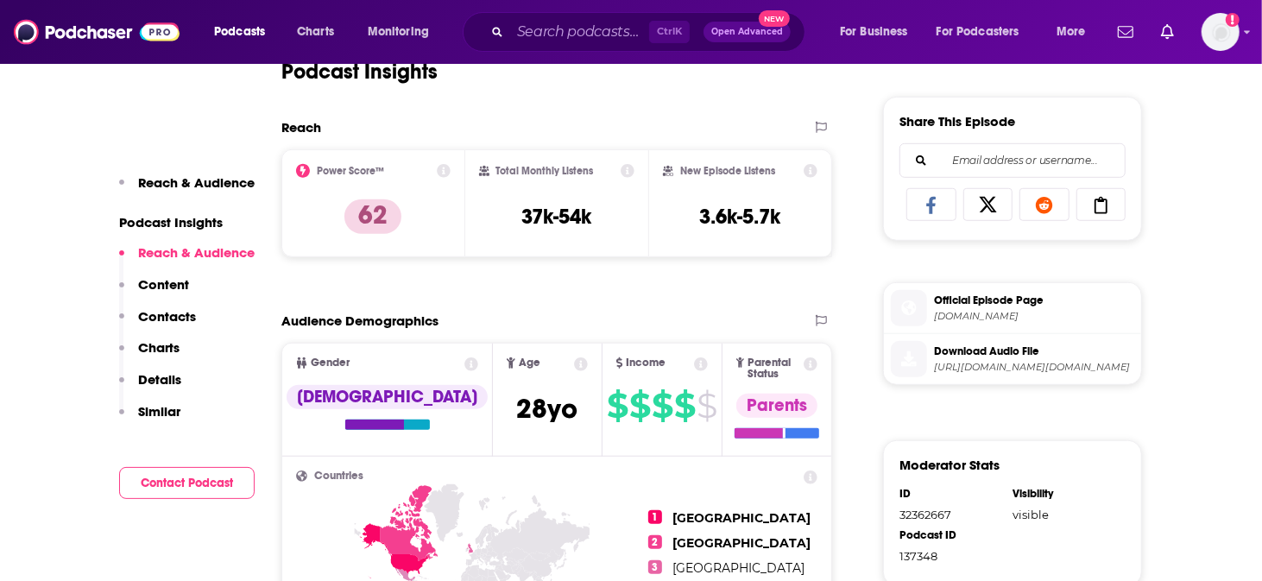  What do you see at coordinates (950, 494) in the screenshot?
I see `div: ID` at bounding box center [950, 494].